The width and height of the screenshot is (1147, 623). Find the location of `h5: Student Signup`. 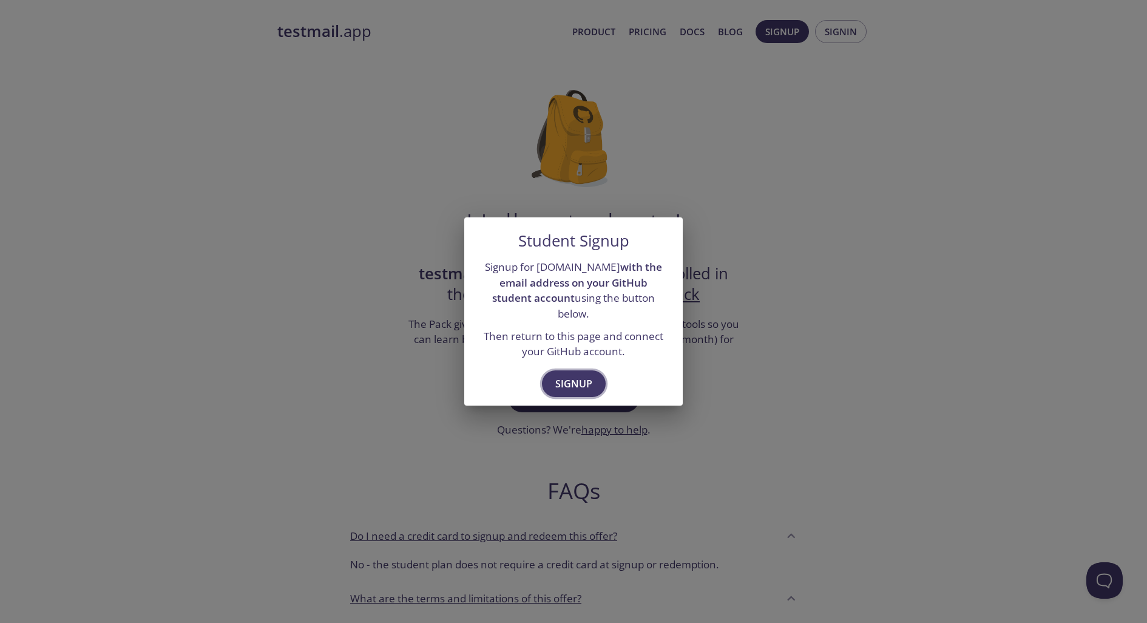

h5: Student Signup is located at coordinates (574, 241).